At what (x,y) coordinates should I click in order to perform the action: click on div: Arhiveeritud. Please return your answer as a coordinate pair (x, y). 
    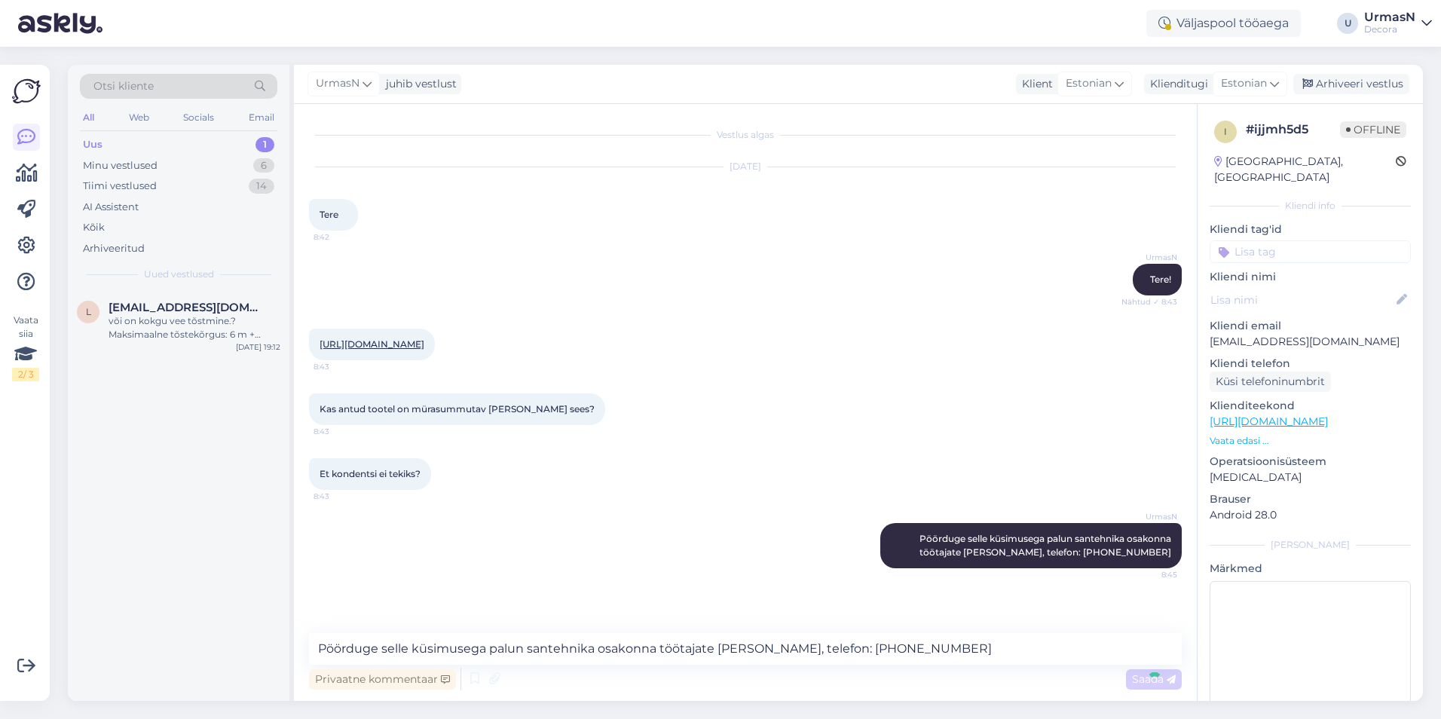
    Looking at the image, I should click on (114, 249).